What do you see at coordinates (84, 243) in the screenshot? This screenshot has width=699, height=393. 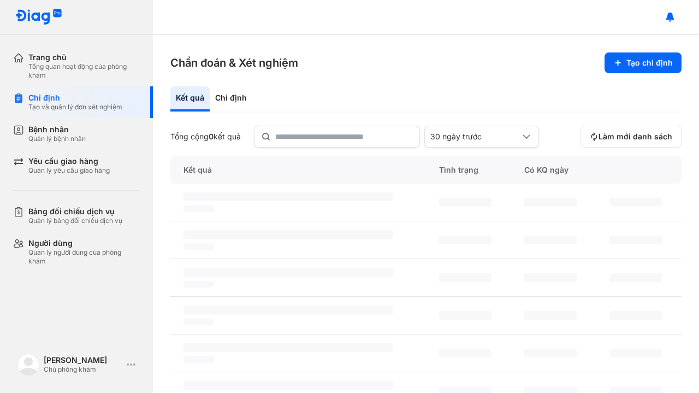 I see `div: Người dùng` at bounding box center [84, 243].